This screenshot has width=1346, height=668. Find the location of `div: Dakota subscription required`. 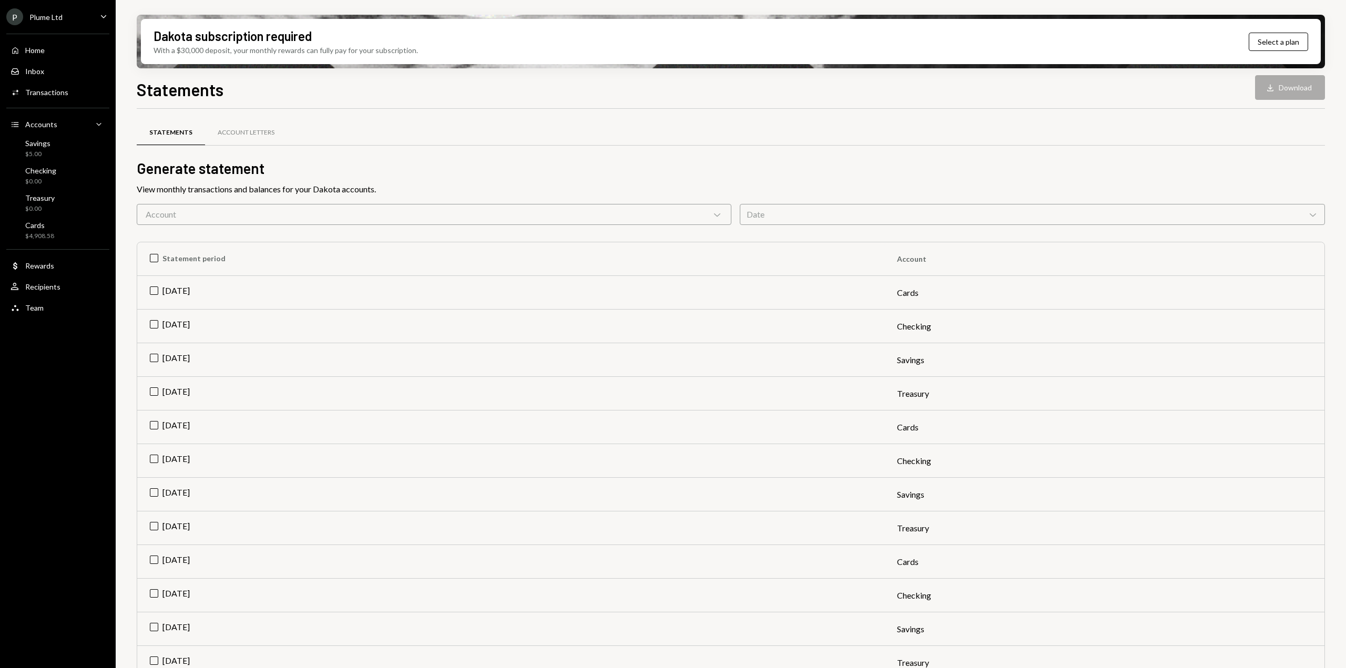

div: Dakota subscription required is located at coordinates (232, 36).